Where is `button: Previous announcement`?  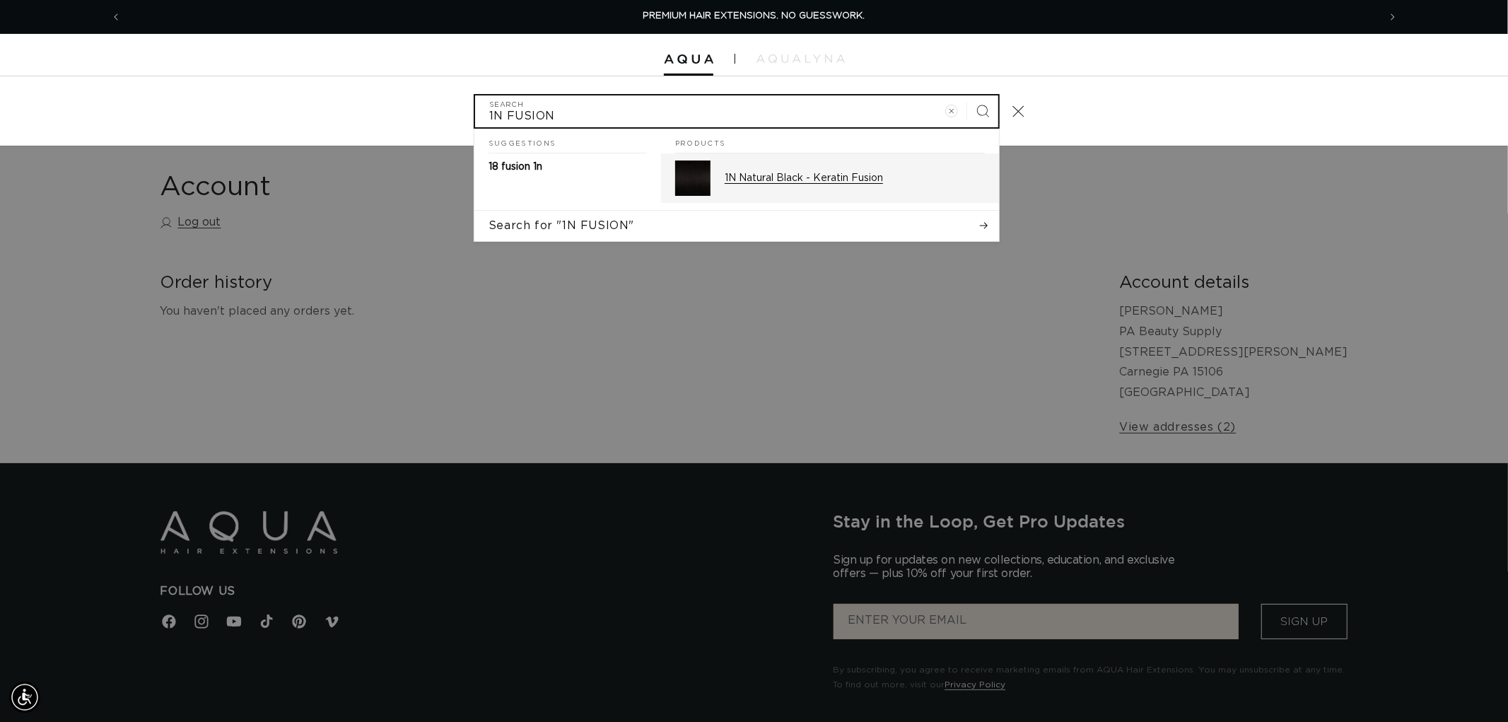
button: Previous announcement is located at coordinates (116, 17).